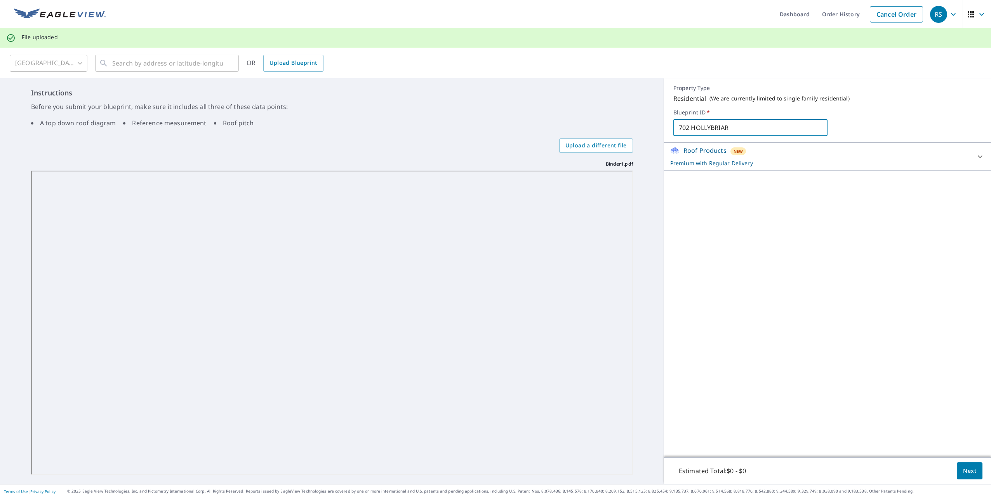 The width and height of the screenshot is (991, 498). I want to click on span: Next, so click(969, 471).